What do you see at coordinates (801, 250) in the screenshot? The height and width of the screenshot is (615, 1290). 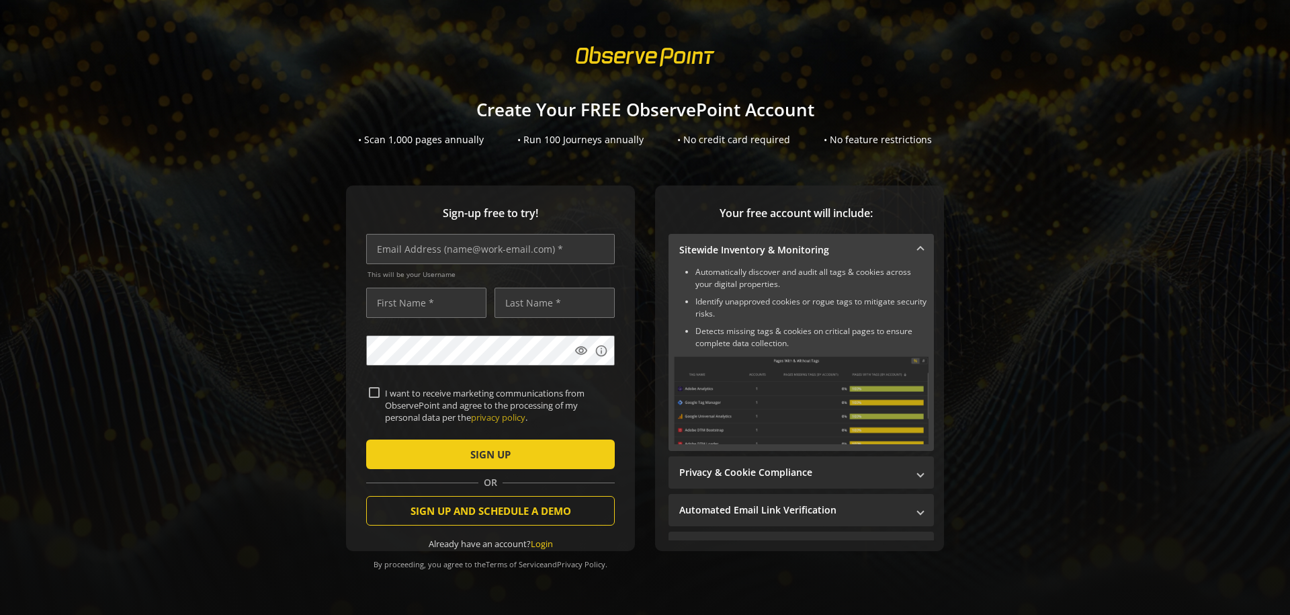 I see `mat-expansion-panel-header: Sitewide Inventory & Monitoring` at bounding box center [801, 250].